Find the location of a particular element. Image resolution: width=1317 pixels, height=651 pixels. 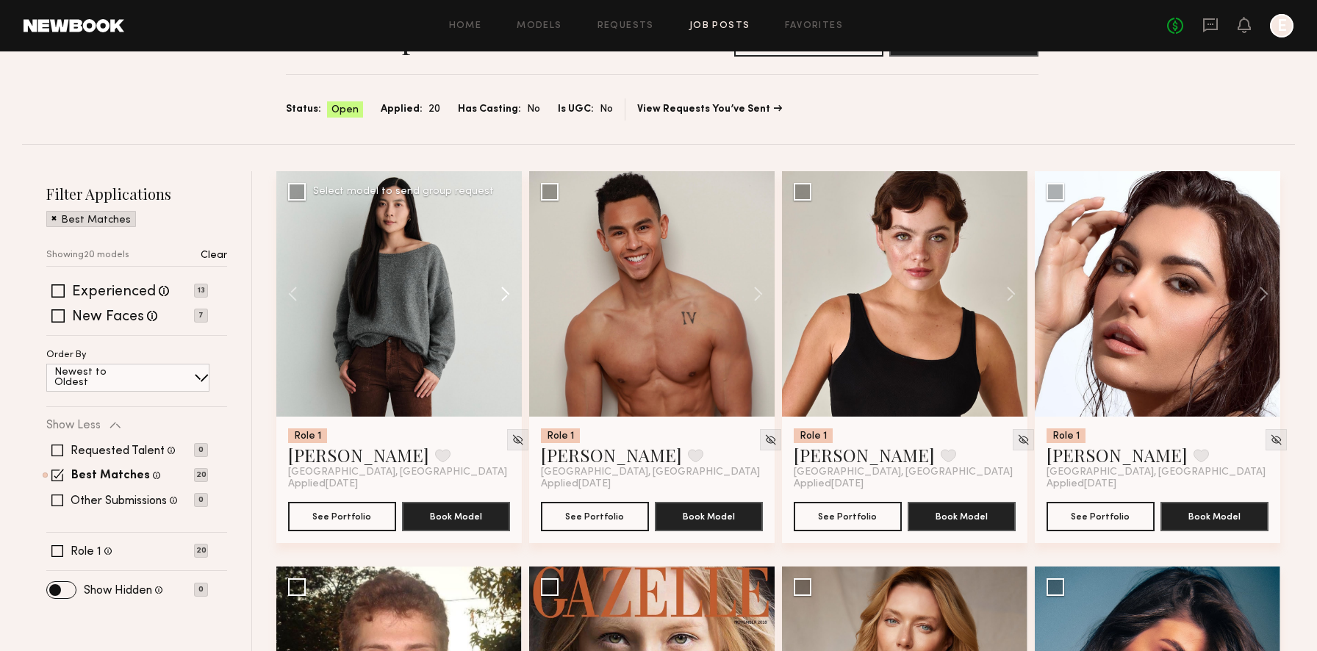

label: New Faces is located at coordinates (108, 317).